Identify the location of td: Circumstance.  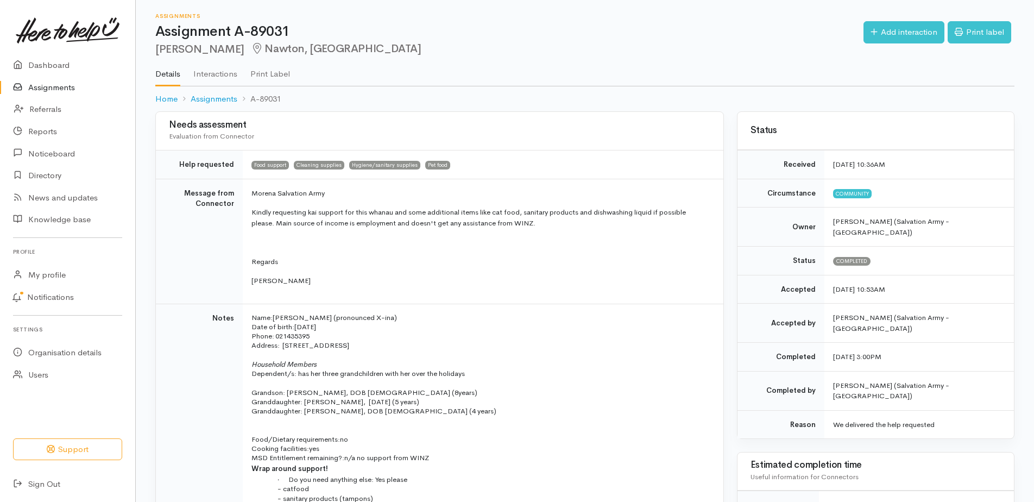
(781, 193).